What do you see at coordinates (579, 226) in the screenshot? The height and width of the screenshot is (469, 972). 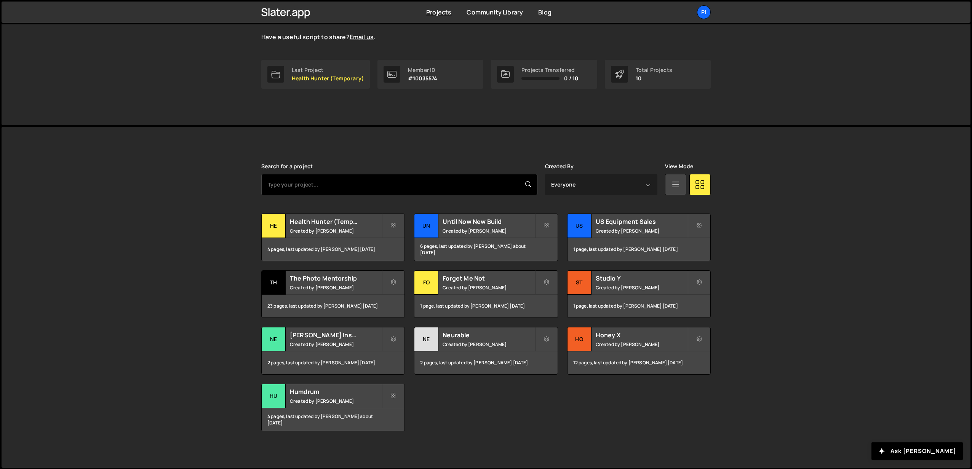 I see `div: US` at bounding box center [579, 226].